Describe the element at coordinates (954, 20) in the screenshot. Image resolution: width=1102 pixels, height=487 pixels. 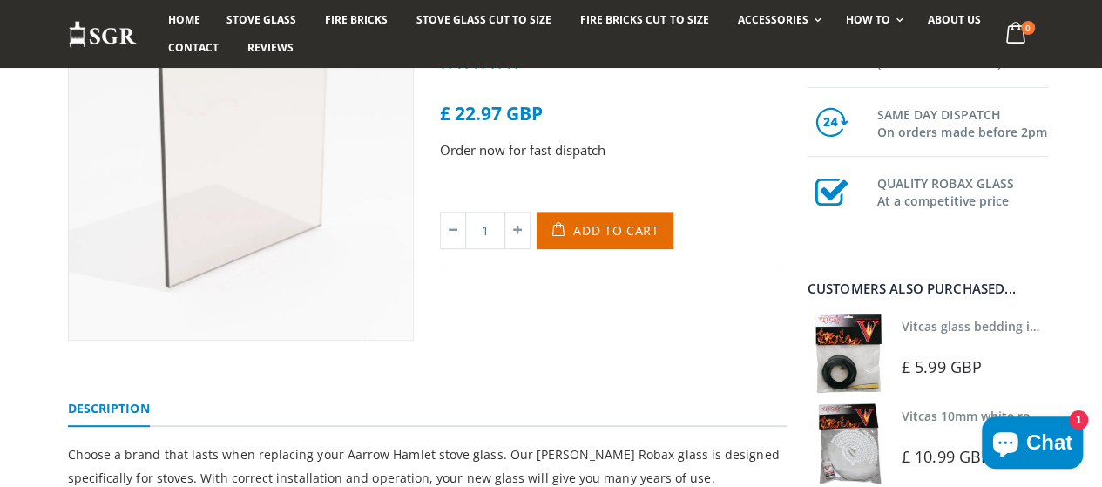
I see `a: About us` at that location.